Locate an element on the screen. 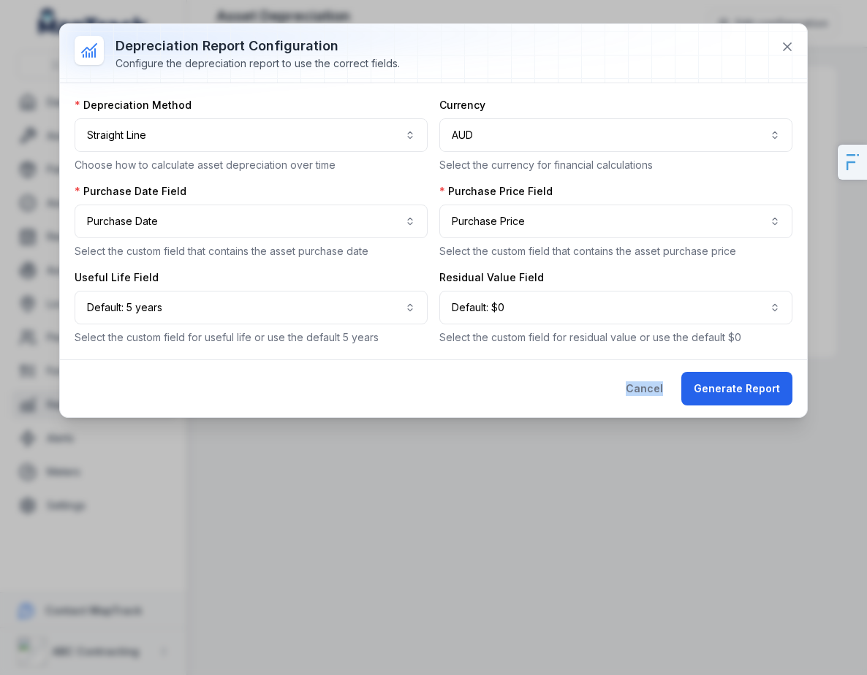 The image size is (867, 675). p: Select the custom field for useful life or use the default 5 years is located at coordinates (251, 338).